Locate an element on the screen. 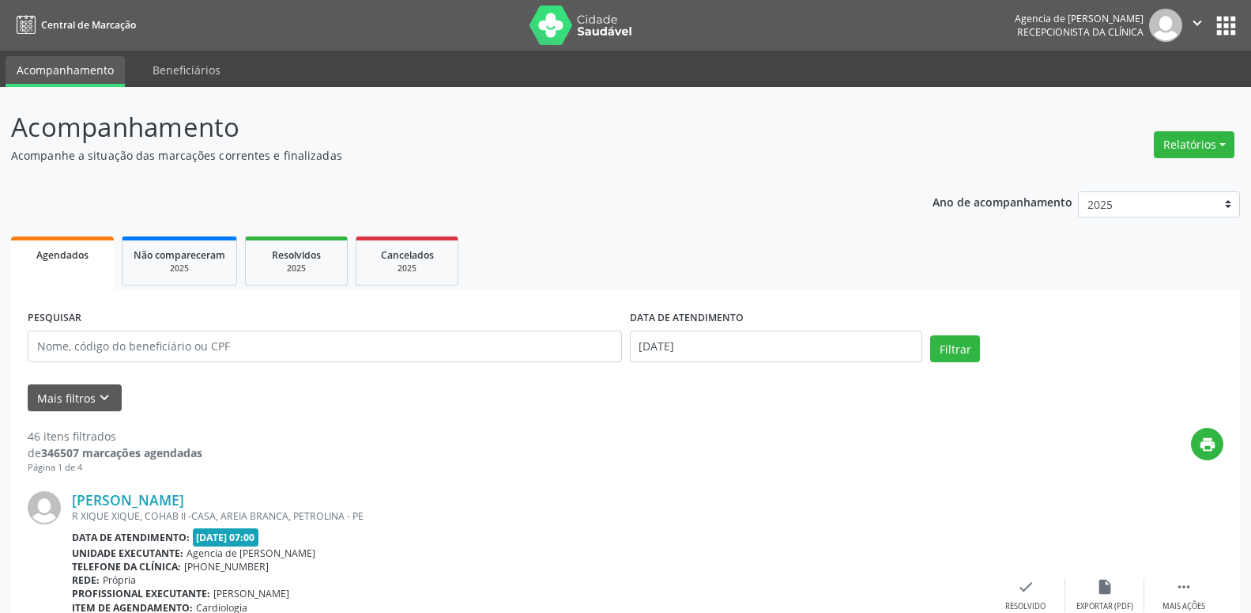 The width and height of the screenshot is (1251, 613). button: Relatórios is located at coordinates (1194, 145).